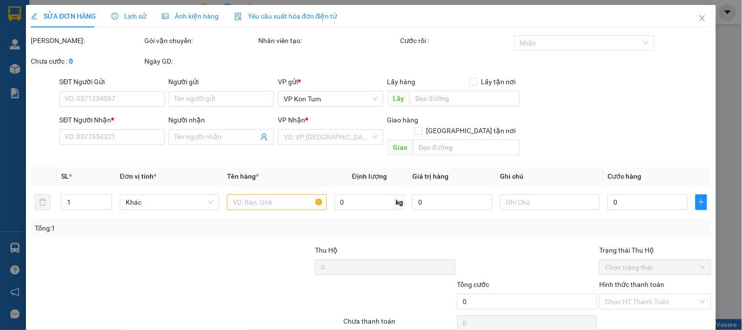  I want to click on span: Thu Hộ, so click(326, 250).